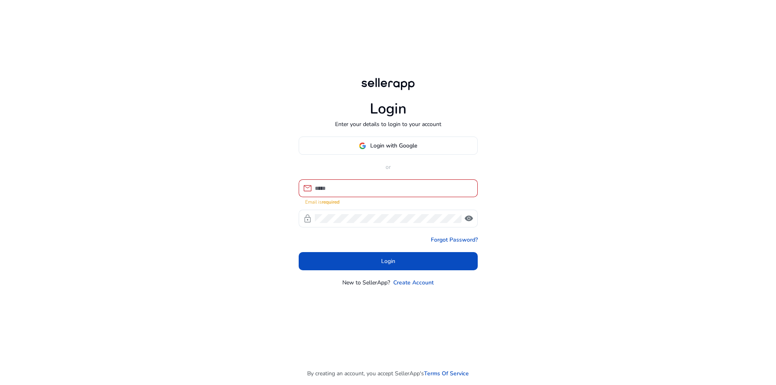 The width and height of the screenshot is (776, 385). What do you see at coordinates (363, 146) in the screenshot?
I see `img: google-logo.svg` at bounding box center [363, 146].